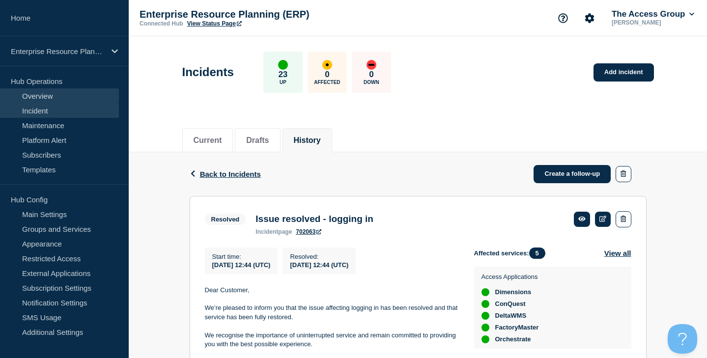 The height and width of the screenshot is (358, 707). Describe the element at coordinates (258, 141) in the screenshot. I see `button: Drafts` at that location.